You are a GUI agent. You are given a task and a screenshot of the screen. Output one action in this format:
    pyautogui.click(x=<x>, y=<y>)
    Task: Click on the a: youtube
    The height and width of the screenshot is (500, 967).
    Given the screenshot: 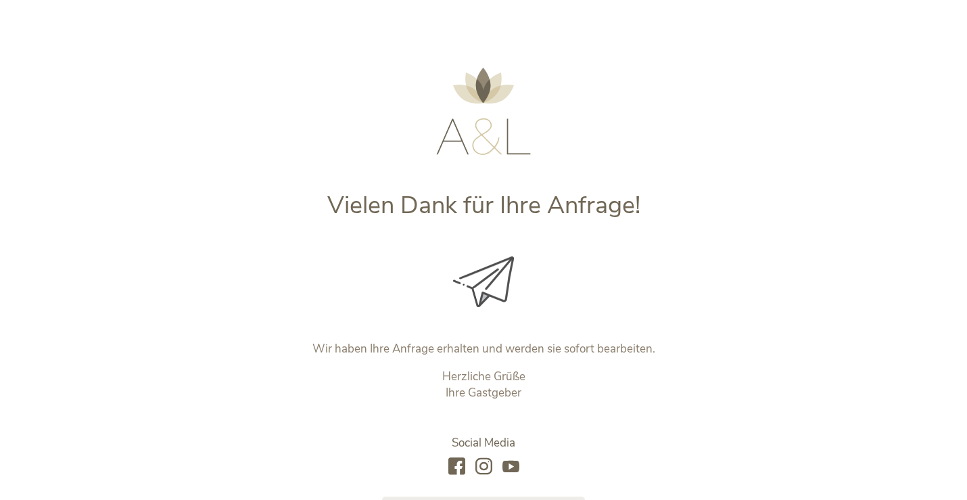 What is the action you would take?
    pyautogui.click(x=510, y=466)
    